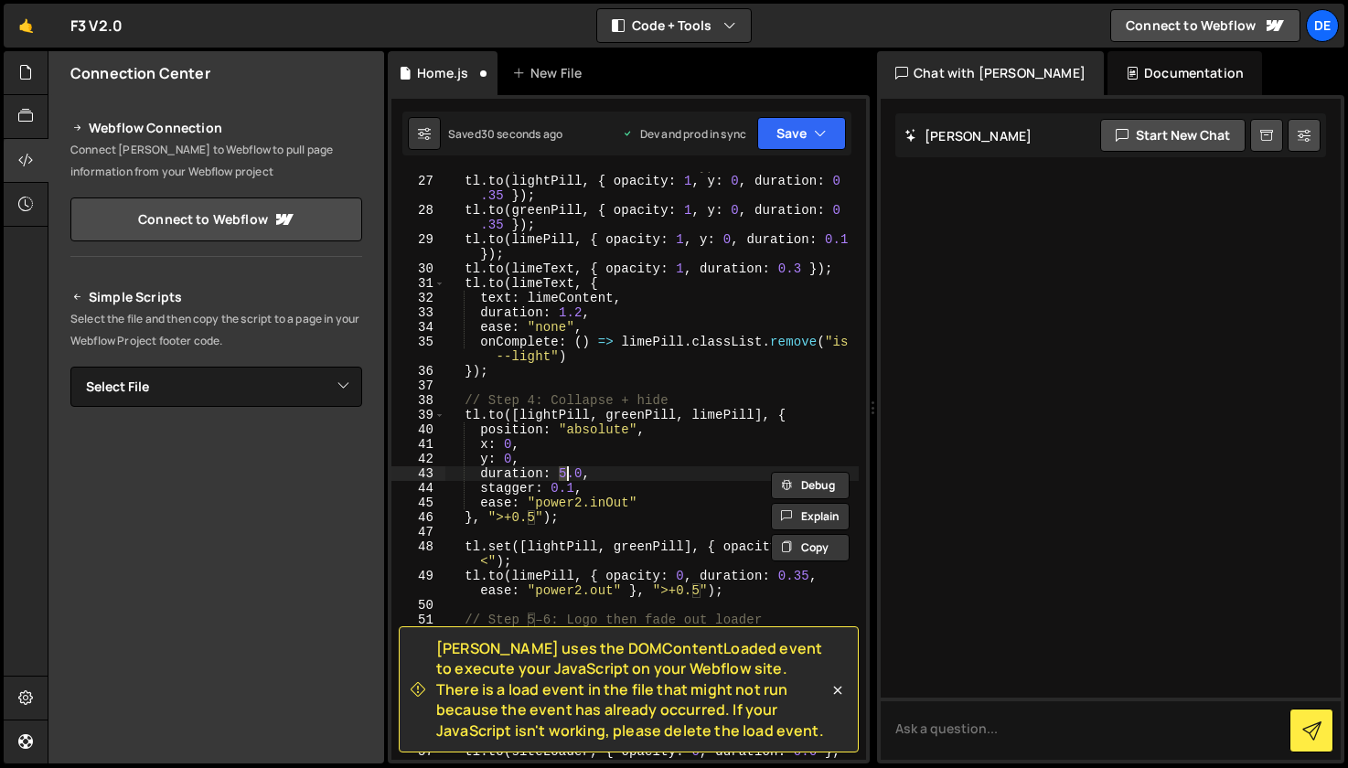 The image size is (1348, 768). What do you see at coordinates (418, 730) in the screenshot?
I see `div: 56` at bounding box center [418, 730].